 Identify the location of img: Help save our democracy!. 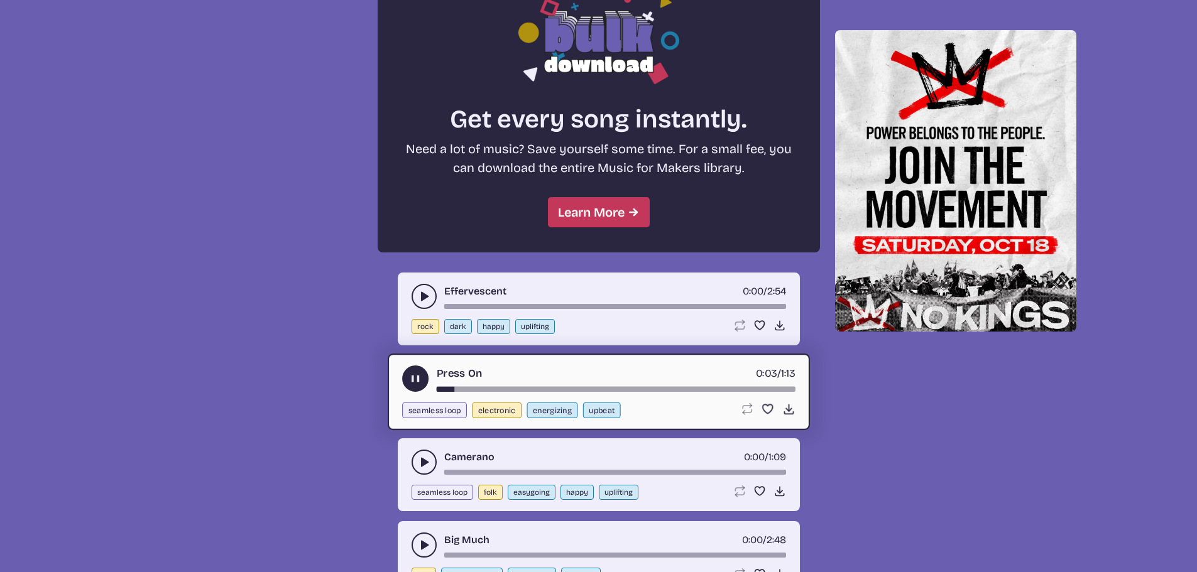
(955, 181).